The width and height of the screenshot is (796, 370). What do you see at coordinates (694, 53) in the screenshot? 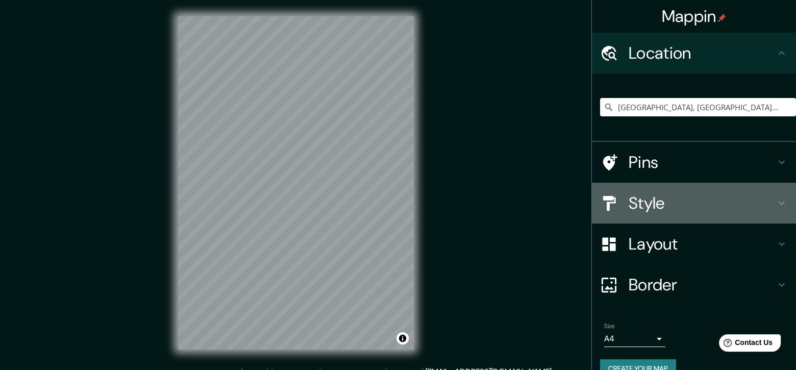
I see `div: Location` at bounding box center [694, 53].